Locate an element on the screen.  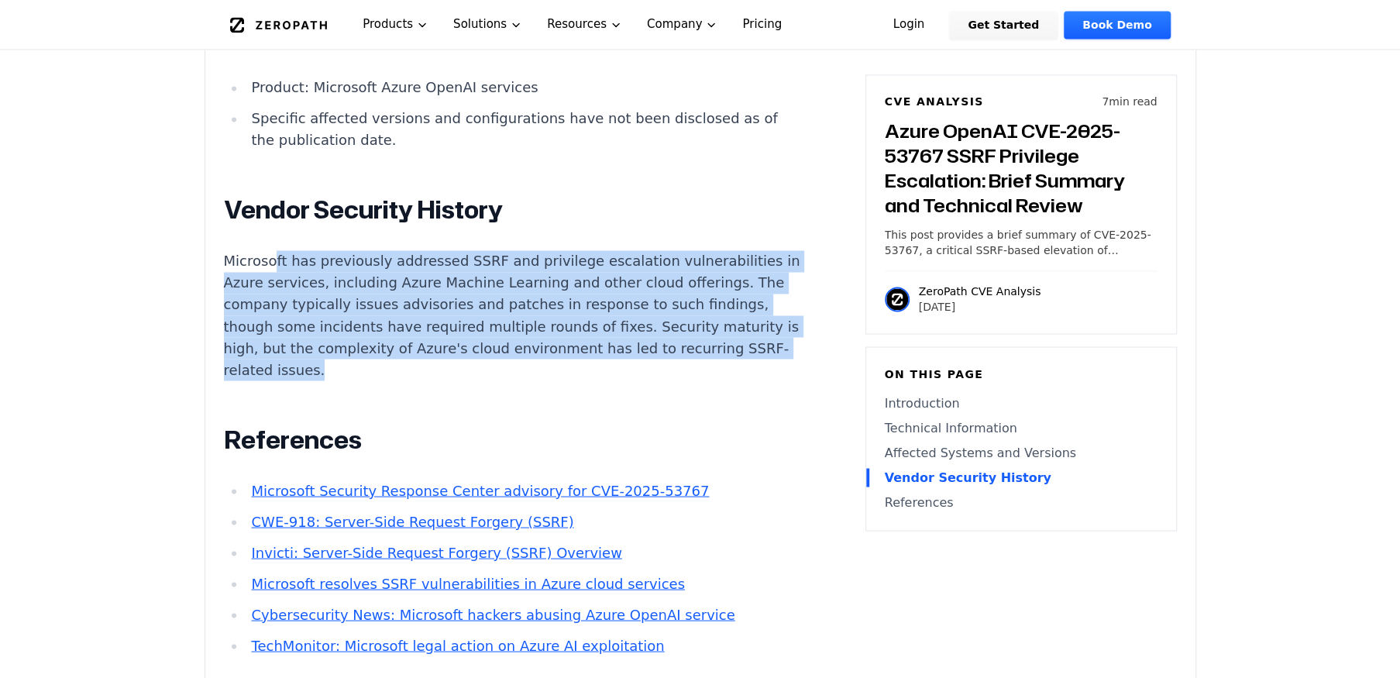
a: Book Demo is located at coordinates (1117, 25).